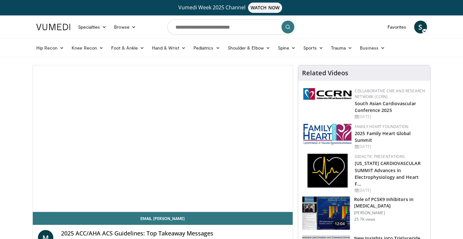 The width and height of the screenshot is (463, 239). I want to click on a: Hand & Wrist, so click(169, 48).